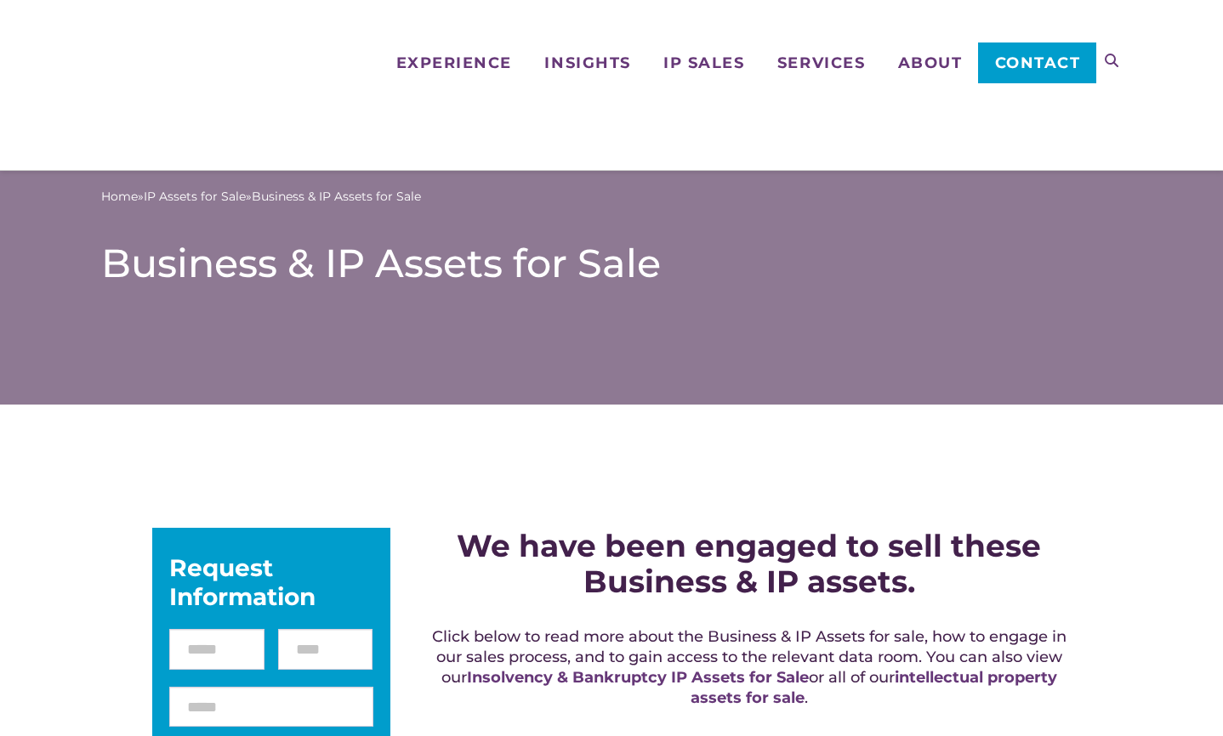 This screenshot has height=736, width=1223. I want to click on strong: We have been engaged to sell these Business & IP assets., so click(748, 564).